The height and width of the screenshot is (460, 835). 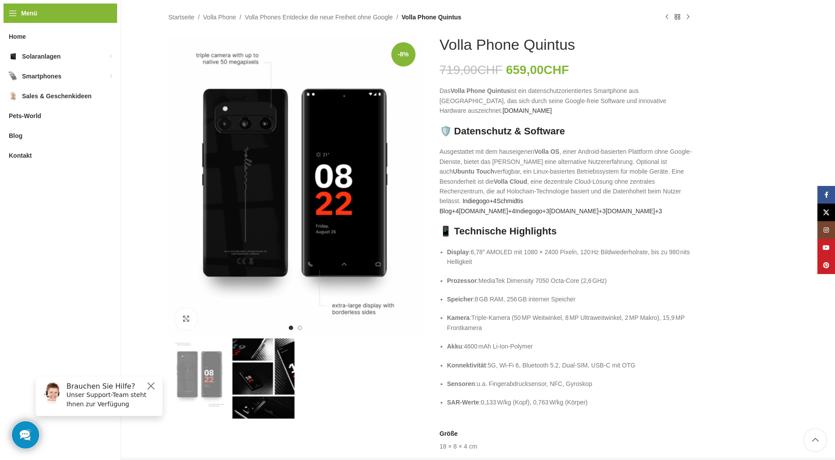 I want to click on span: 5G, Wi-Fi 6, Bluetooth 5.2, Dual-SIM, USB-C mit OTG, so click(x=562, y=365).